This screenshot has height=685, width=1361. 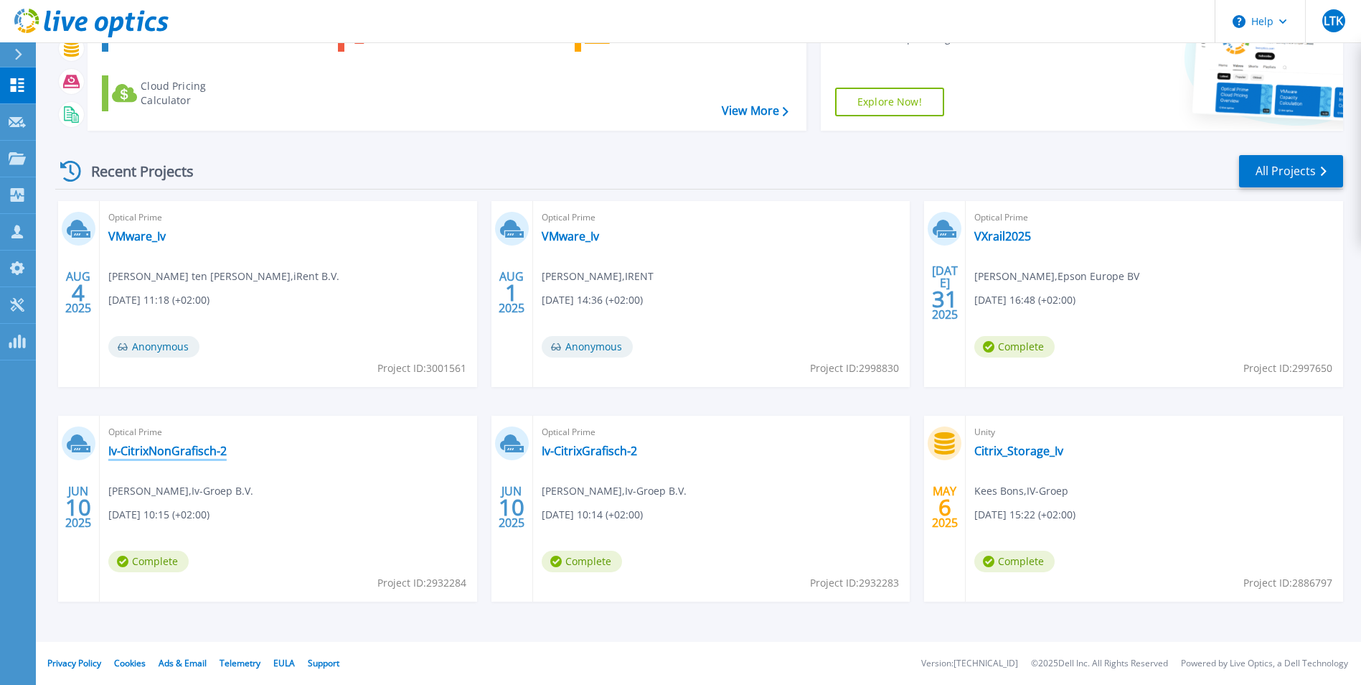 I want to click on a: Explore Now!, so click(x=890, y=102).